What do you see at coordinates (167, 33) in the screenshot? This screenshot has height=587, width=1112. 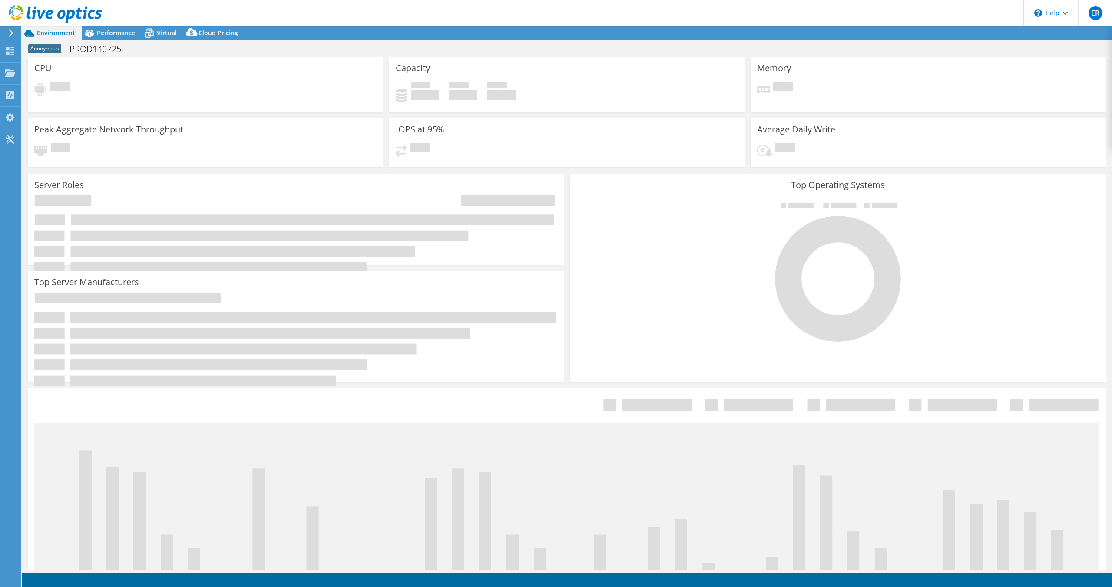 I see `span: Virtual` at bounding box center [167, 33].